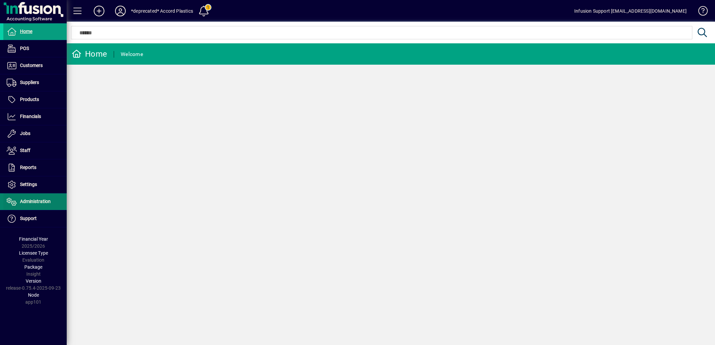 This screenshot has height=345, width=715. Describe the element at coordinates (132, 54) in the screenshot. I see `div: Welcome` at that location.